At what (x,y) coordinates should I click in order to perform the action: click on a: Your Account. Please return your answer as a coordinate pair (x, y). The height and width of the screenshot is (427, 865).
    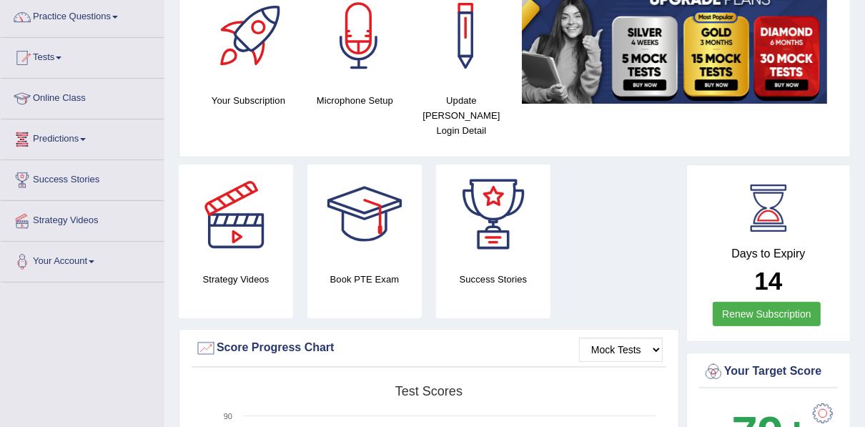
    Looking at the image, I should click on (82, 260).